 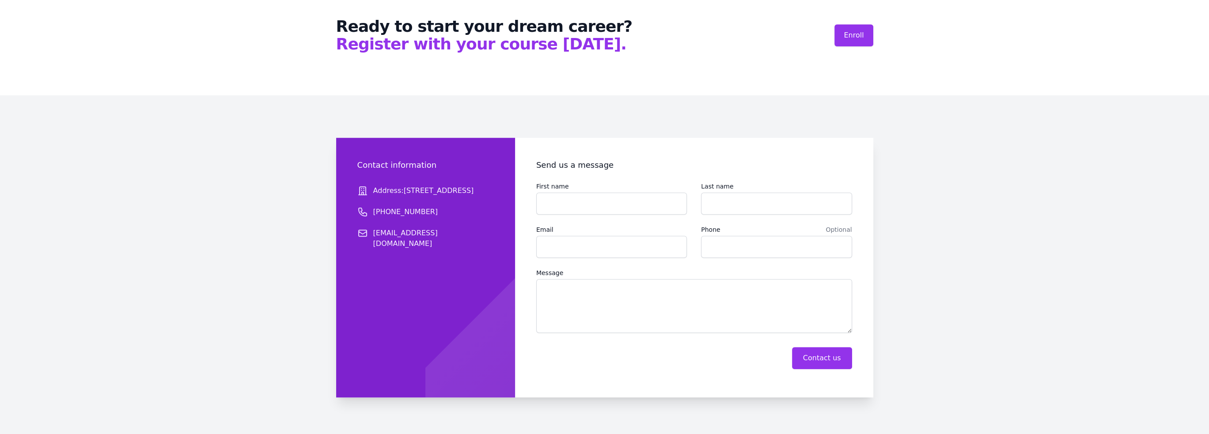 What do you see at coordinates (711, 230) in the screenshot?
I see `label: Phone` at bounding box center [711, 230].